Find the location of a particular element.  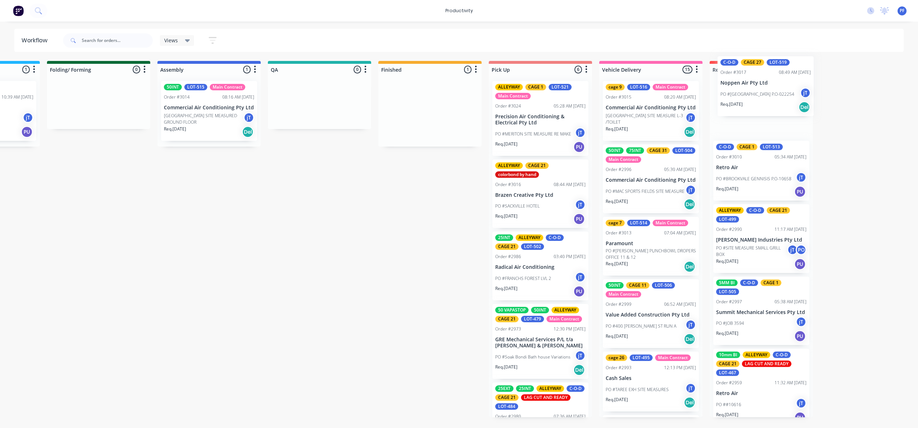

div: Workflow is located at coordinates (36, 41).